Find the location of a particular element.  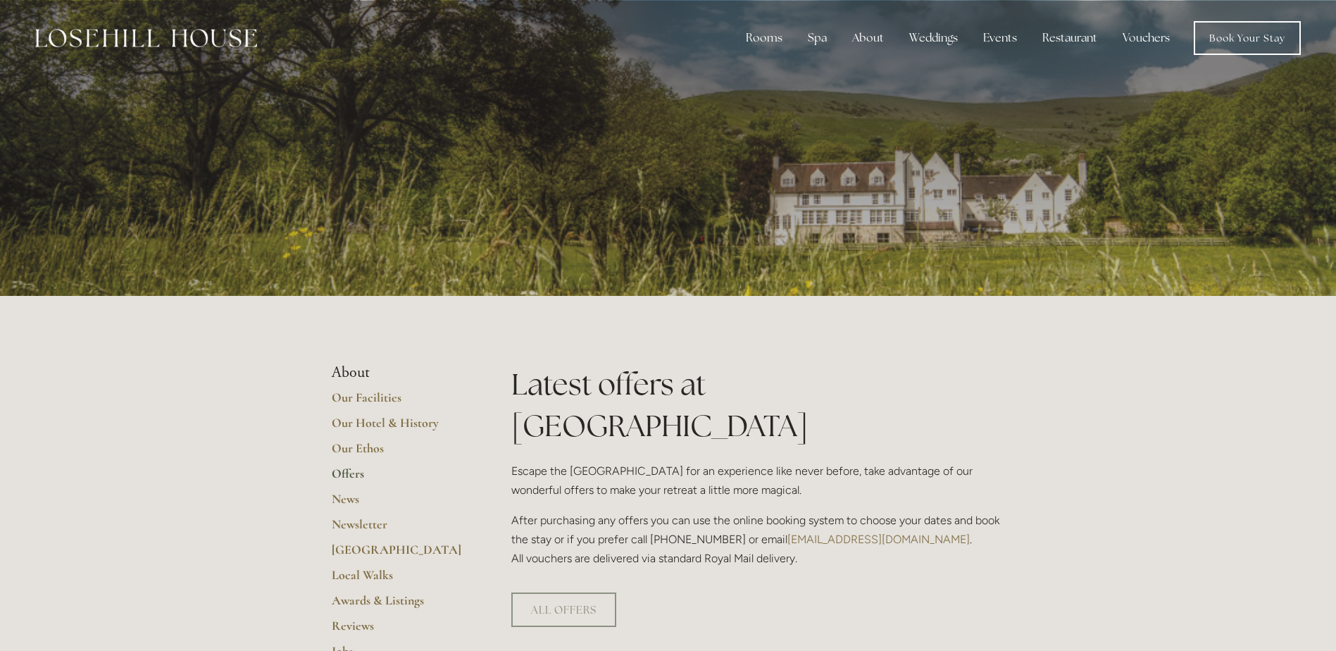

a: News is located at coordinates (399, 504).